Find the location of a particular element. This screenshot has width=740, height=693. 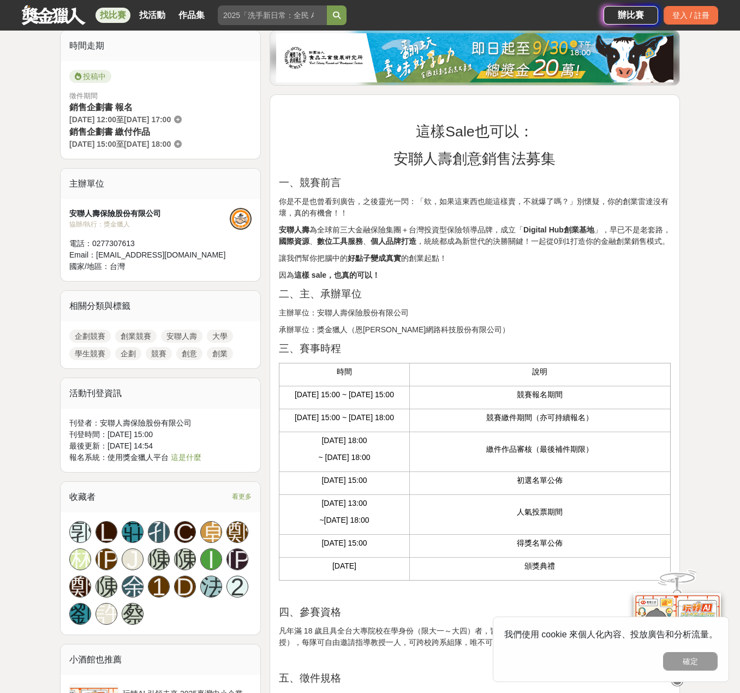

div: D is located at coordinates (185, 587).